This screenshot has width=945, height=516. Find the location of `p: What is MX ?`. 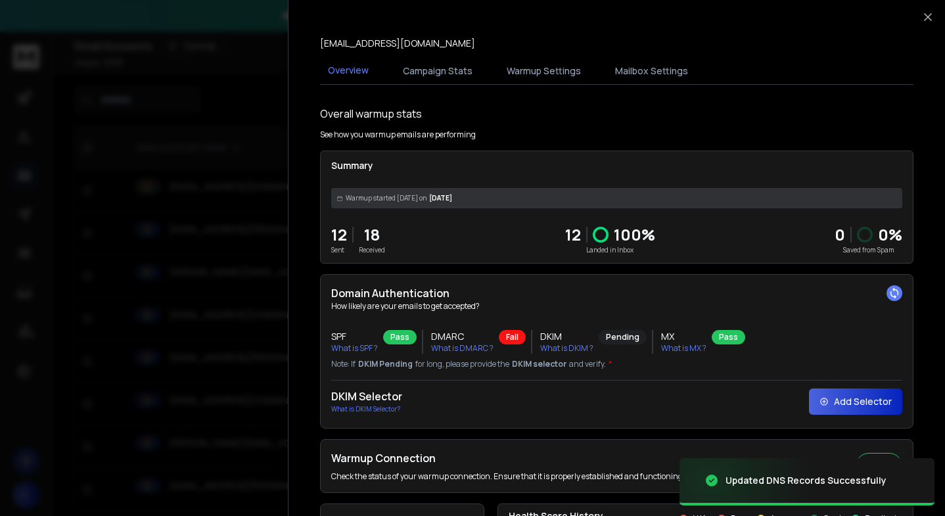

p: What is MX ? is located at coordinates (683, 348).